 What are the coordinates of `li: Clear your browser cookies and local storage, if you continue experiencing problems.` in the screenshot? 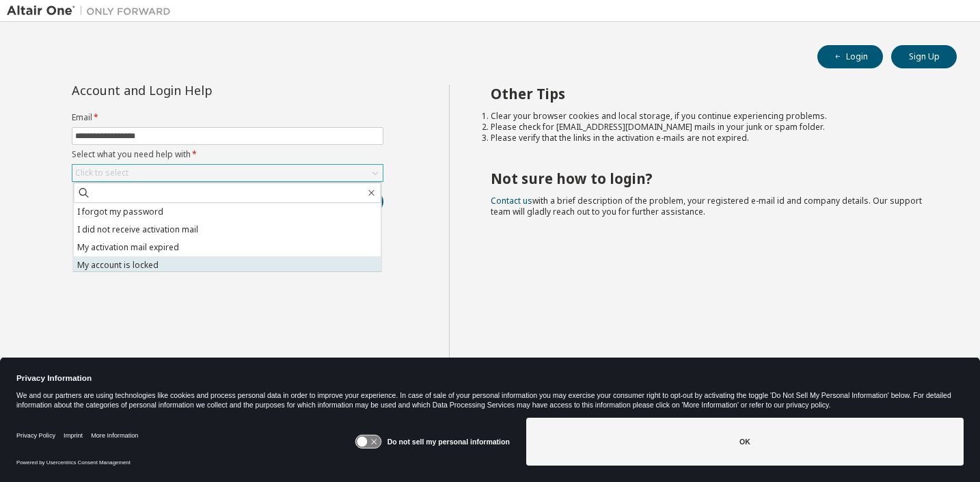 It's located at (712, 116).